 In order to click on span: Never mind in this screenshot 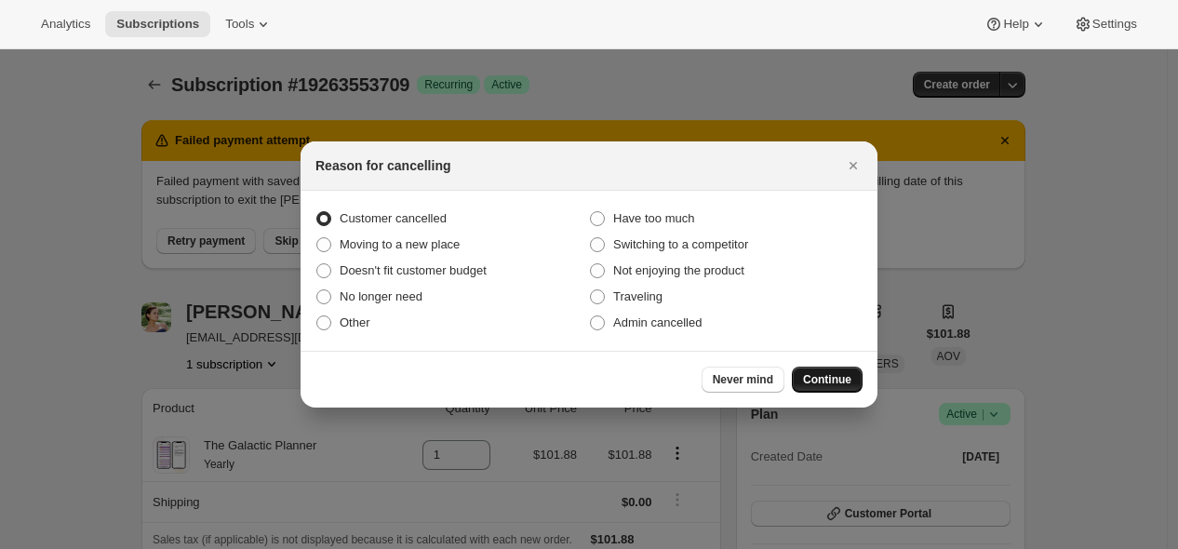, I will do `click(742, 380)`.